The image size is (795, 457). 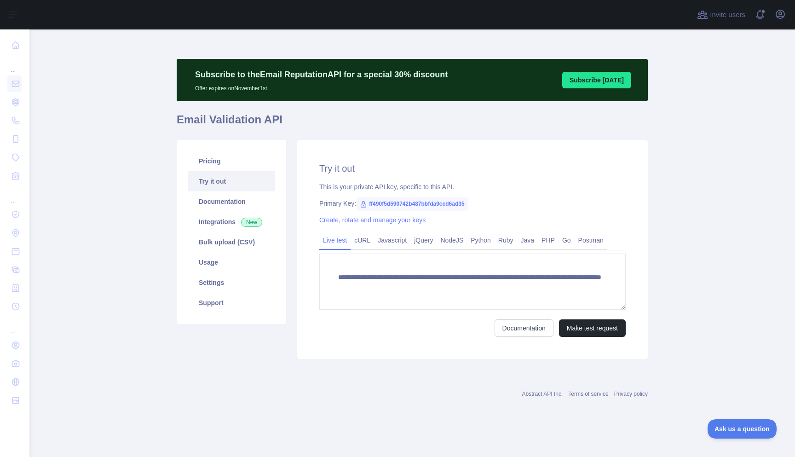 What do you see at coordinates (566, 240) in the screenshot?
I see `a: Go` at bounding box center [566, 240].